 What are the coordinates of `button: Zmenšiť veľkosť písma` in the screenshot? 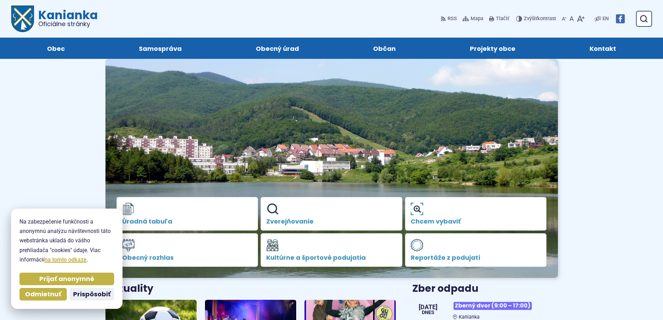 It's located at (564, 19).